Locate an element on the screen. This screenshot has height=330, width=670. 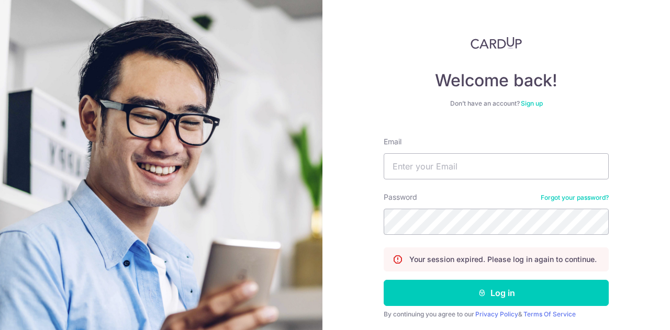
a: Sign up is located at coordinates (532, 103).